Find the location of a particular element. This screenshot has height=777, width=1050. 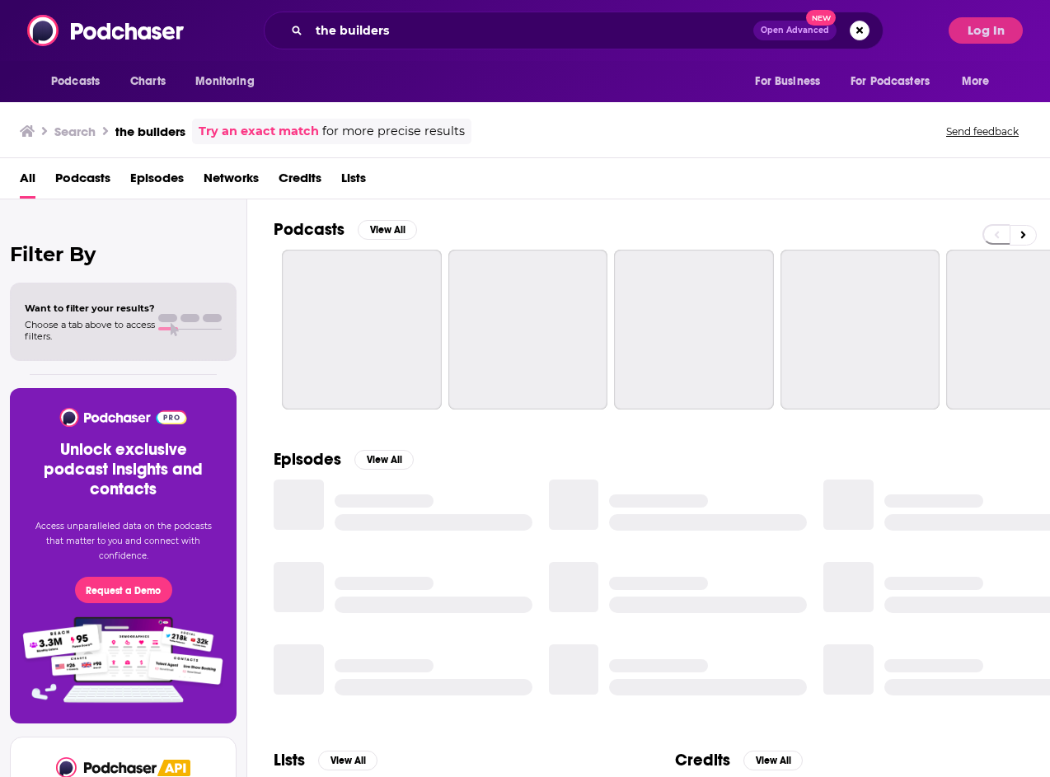

p: Access unparalleled data on the podcasts that matter to you and connect with confidence. is located at coordinates (123, 541).